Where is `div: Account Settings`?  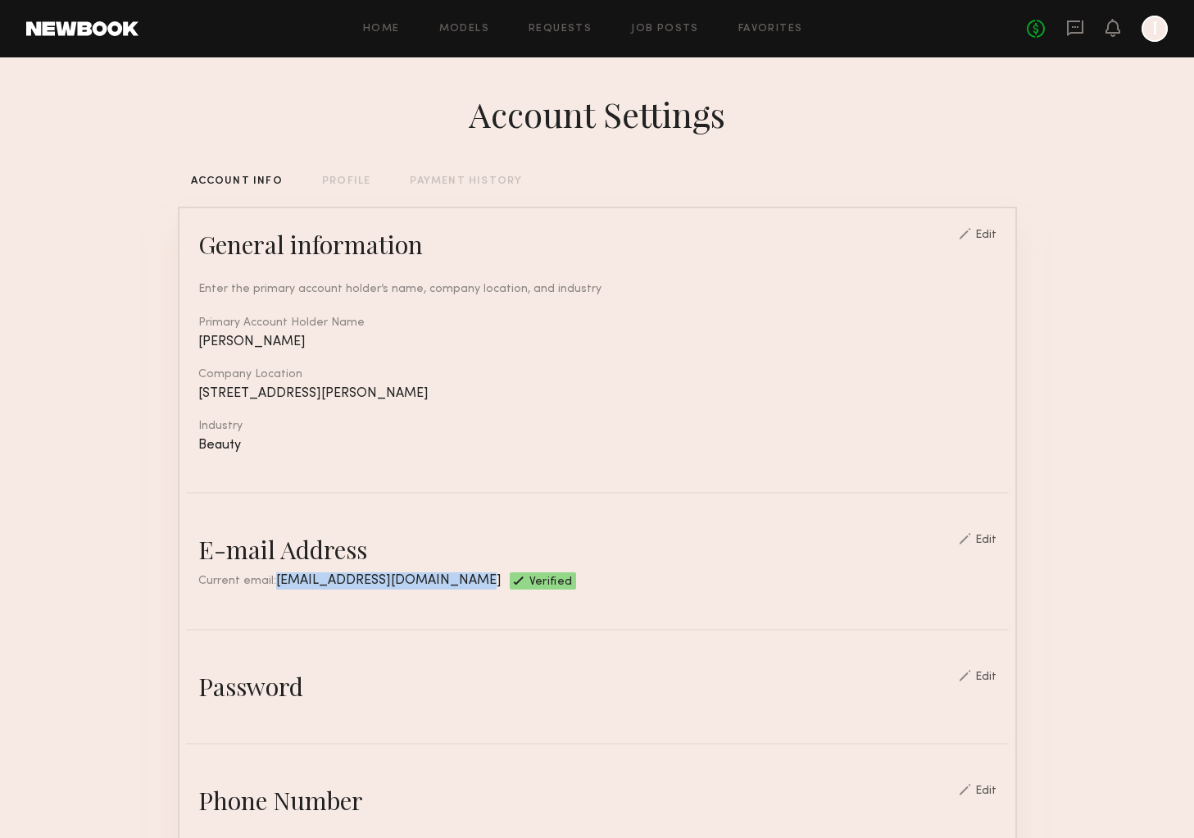
div: Account Settings is located at coordinates (597, 114).